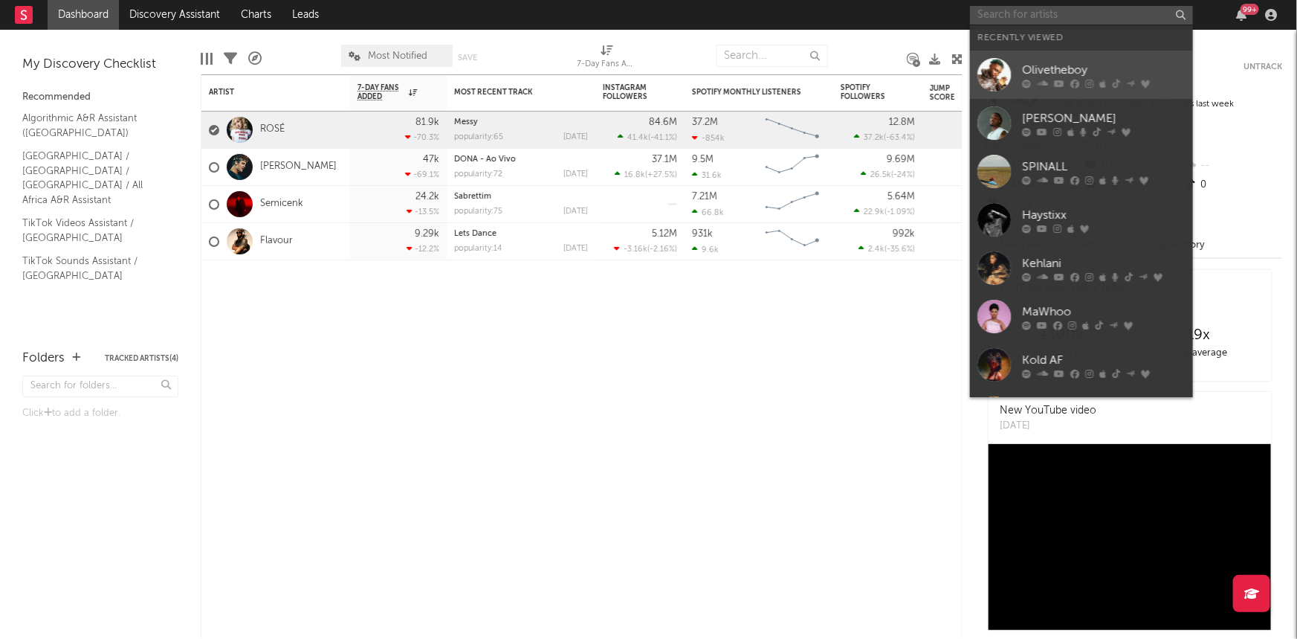  I want to click on div: 68.9, so click(960, 204).